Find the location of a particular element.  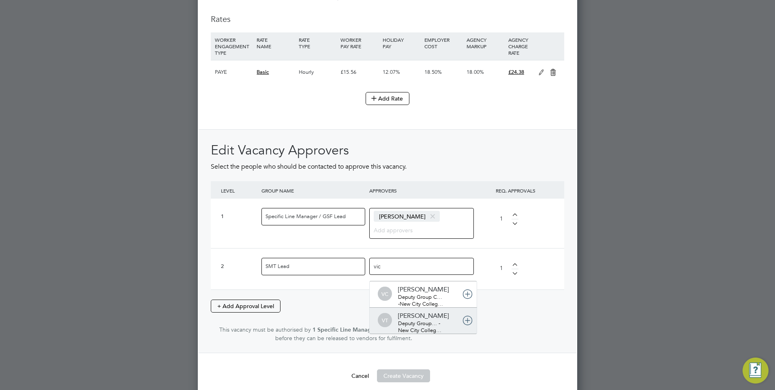

span: 18.00% is located at coordinates (475, 72).